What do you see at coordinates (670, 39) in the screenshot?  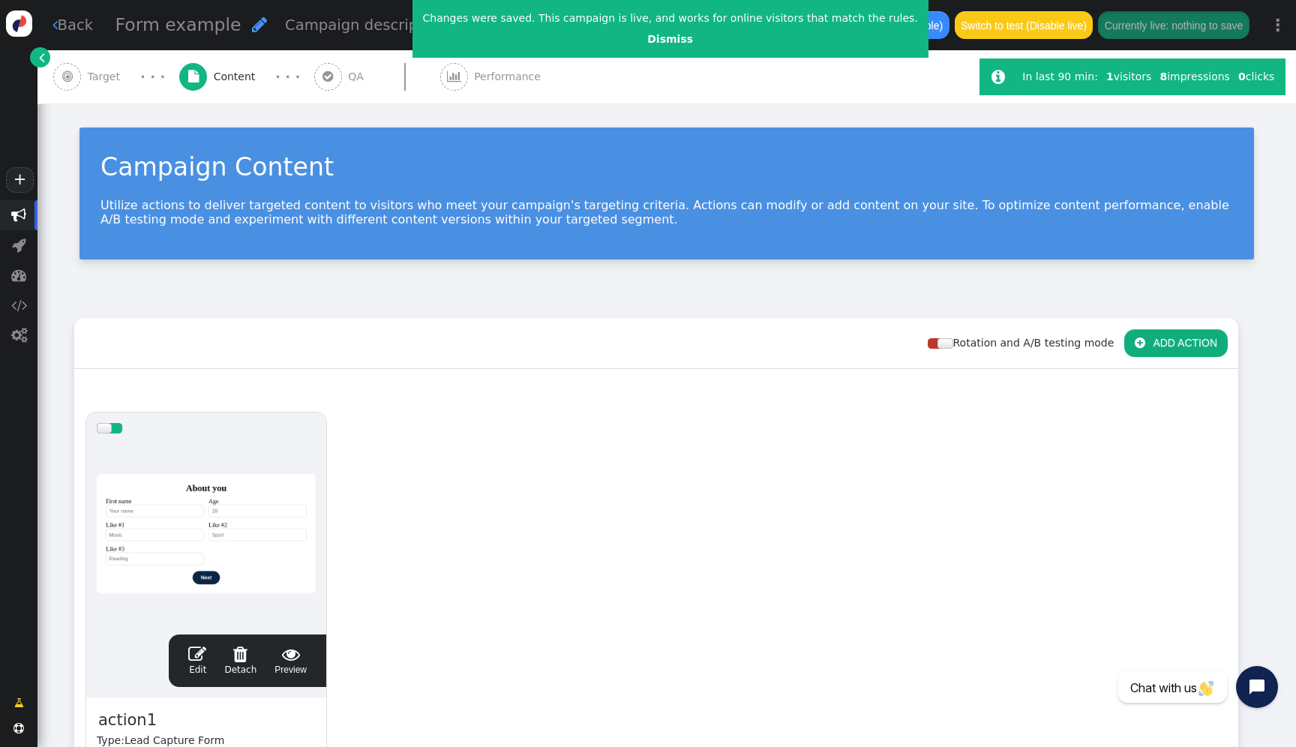 I see `a: Dismiss` at bounding box center [670, 39].